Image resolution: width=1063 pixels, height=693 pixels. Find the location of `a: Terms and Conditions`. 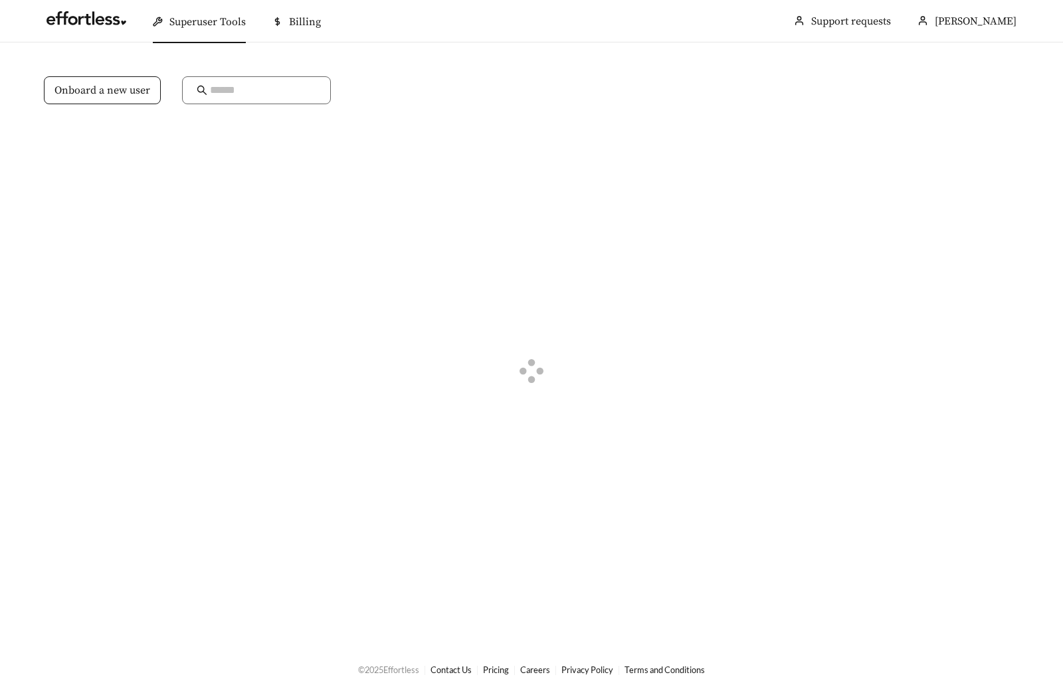

a: Terms and Conditions is located at coordinates (664, 670).